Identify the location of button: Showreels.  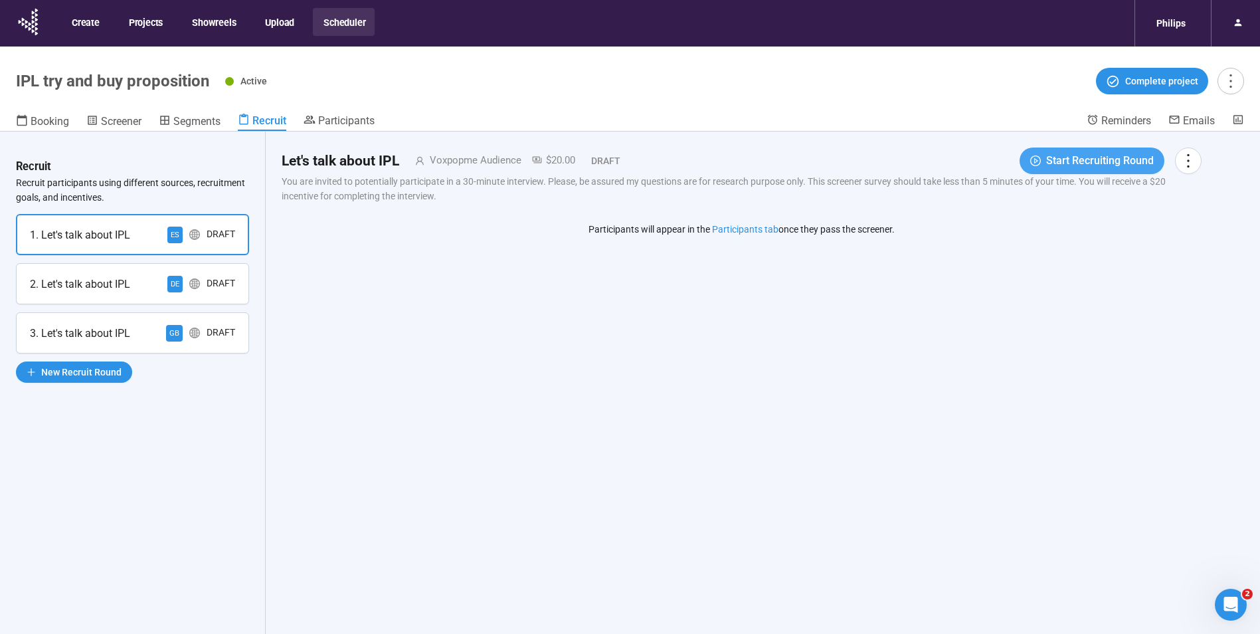
(213, 22).